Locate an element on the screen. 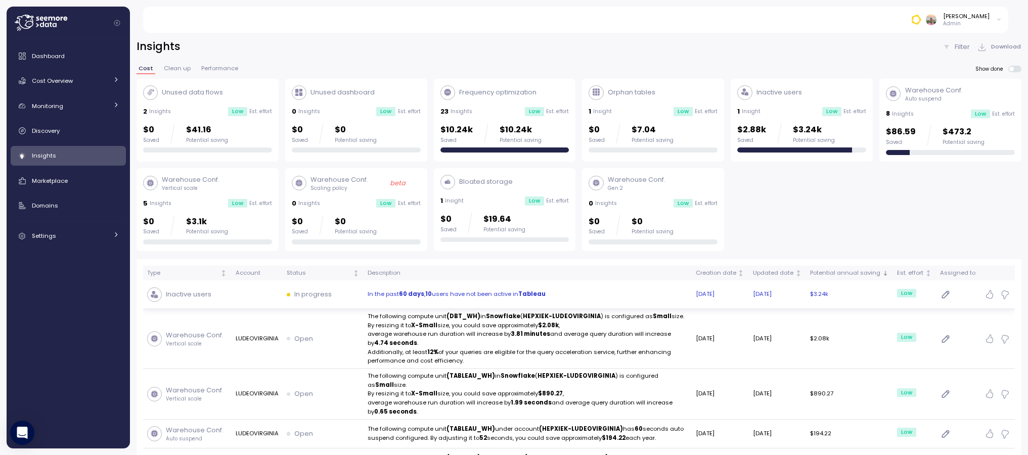  span: Domains is located at coordinates (45, 206).